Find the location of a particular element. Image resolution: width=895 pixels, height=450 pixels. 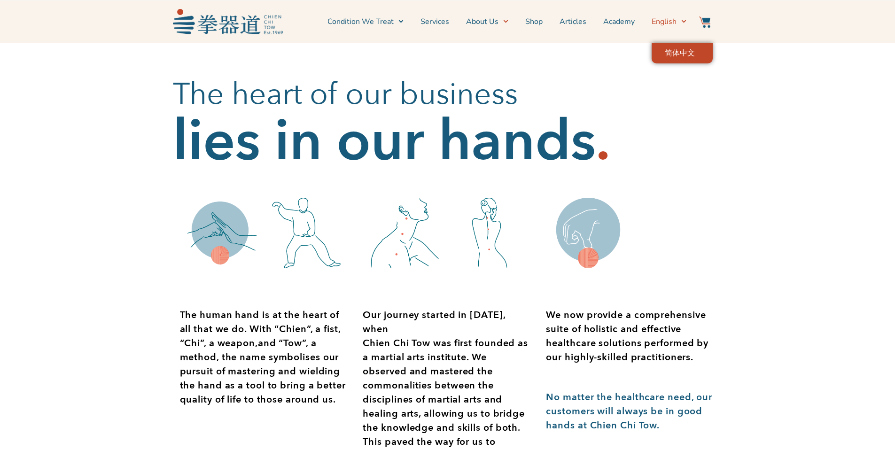

a: About Us is located at coordinates (487, 22).